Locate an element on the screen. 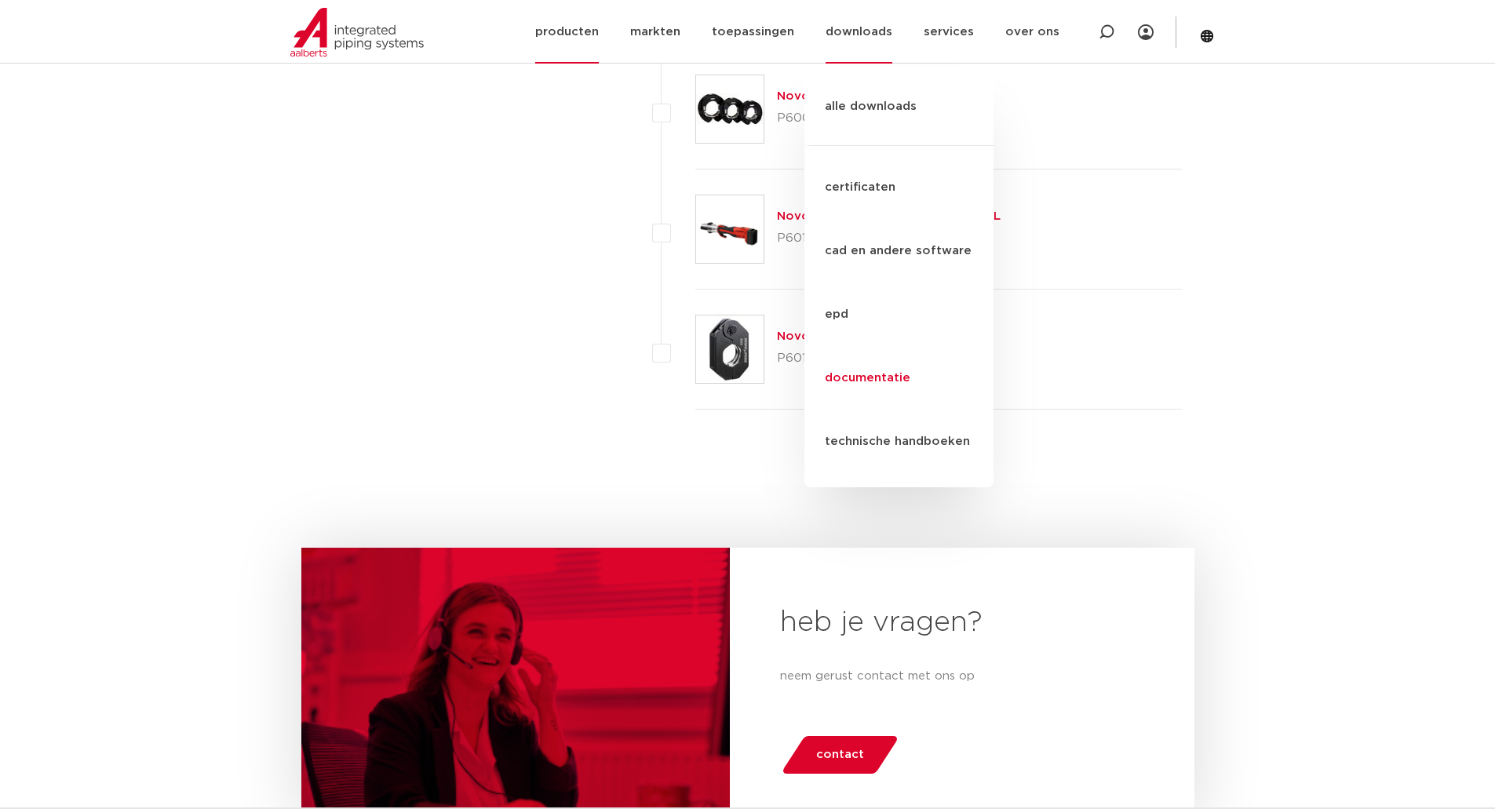 Image resolution: width=1495 pixels, height=809 pixels. h2: heb je vragen? is located at coordinates (962, 623).